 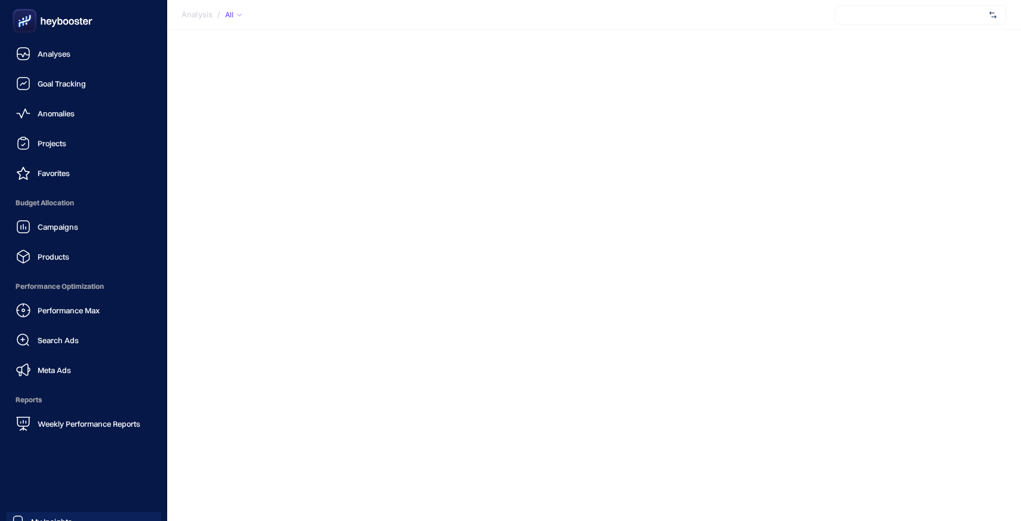 I want to click on span: Goal Tracking, so click(x=61, y=84).